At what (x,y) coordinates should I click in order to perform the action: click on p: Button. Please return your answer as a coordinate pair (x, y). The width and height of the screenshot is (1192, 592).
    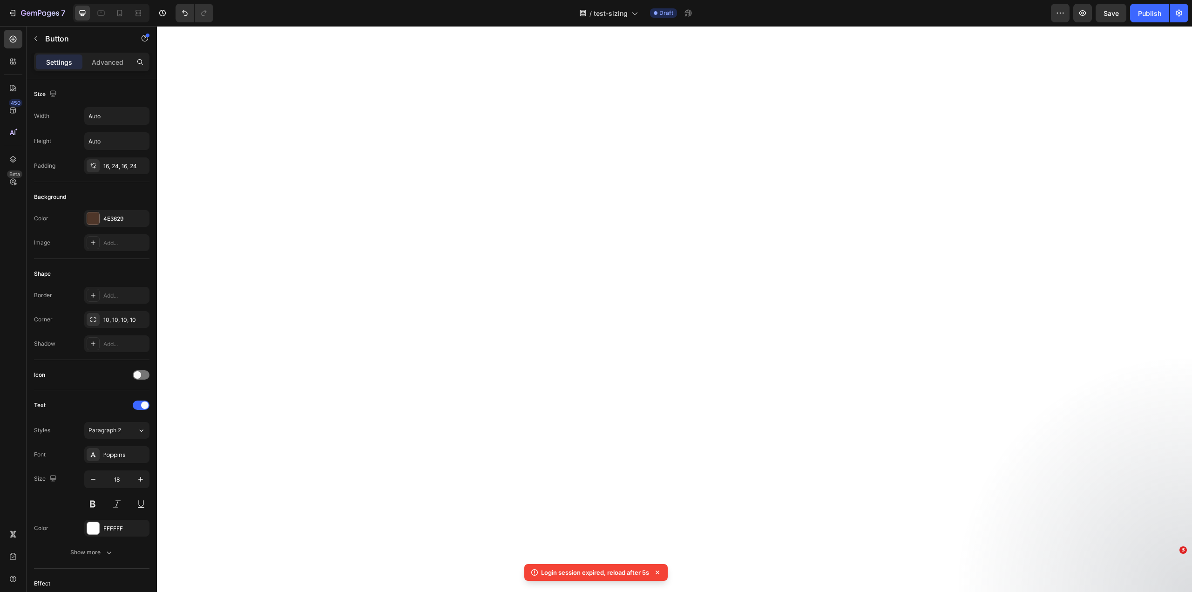
    Looking at the image, I should click on (85, 39).